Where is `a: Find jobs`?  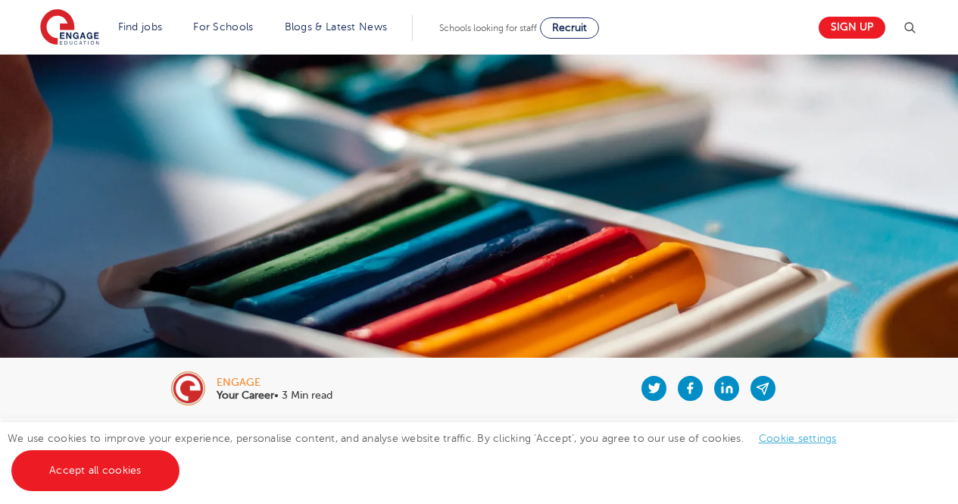 a: Find jobs is located at coordinates (140, 27).